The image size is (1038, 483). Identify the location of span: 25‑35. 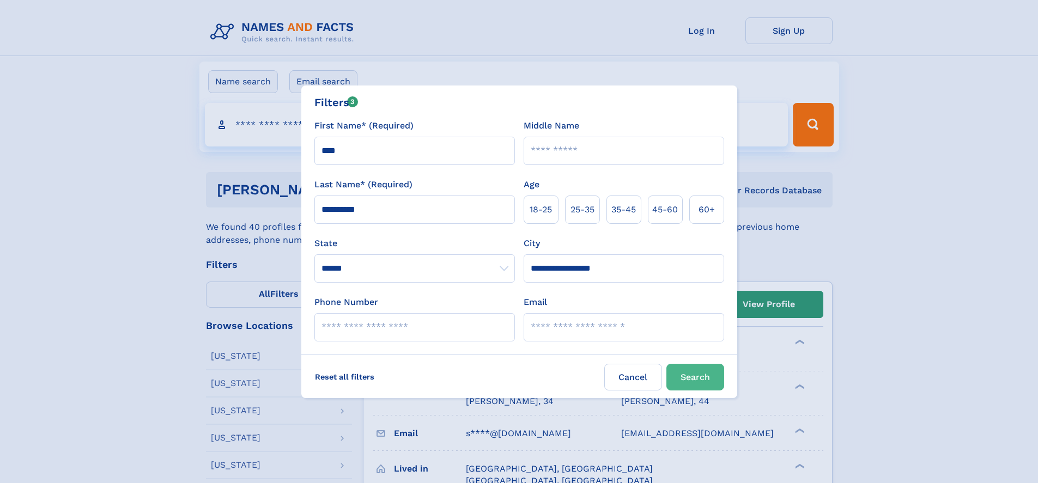
(582, 210).